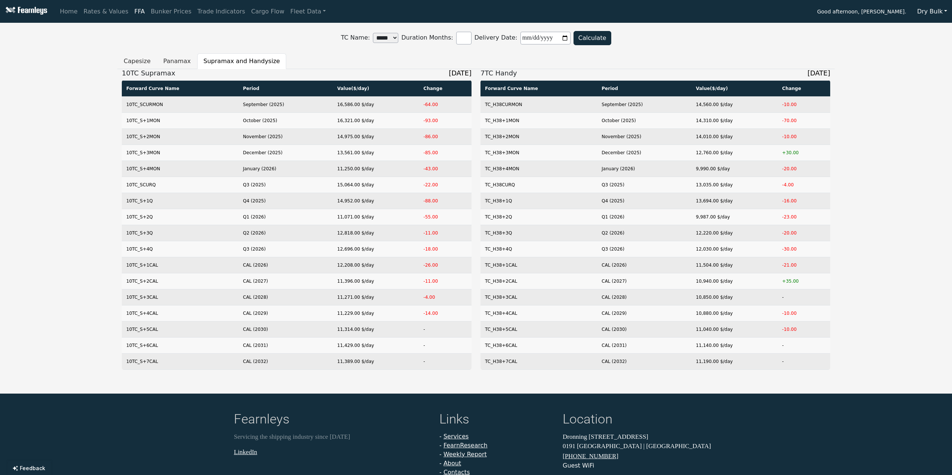 This screenshot has width=952, height=475. Describe the element at coordinates (578, 466) in the screenshot. I see `button: Guest WiFi` at that location.